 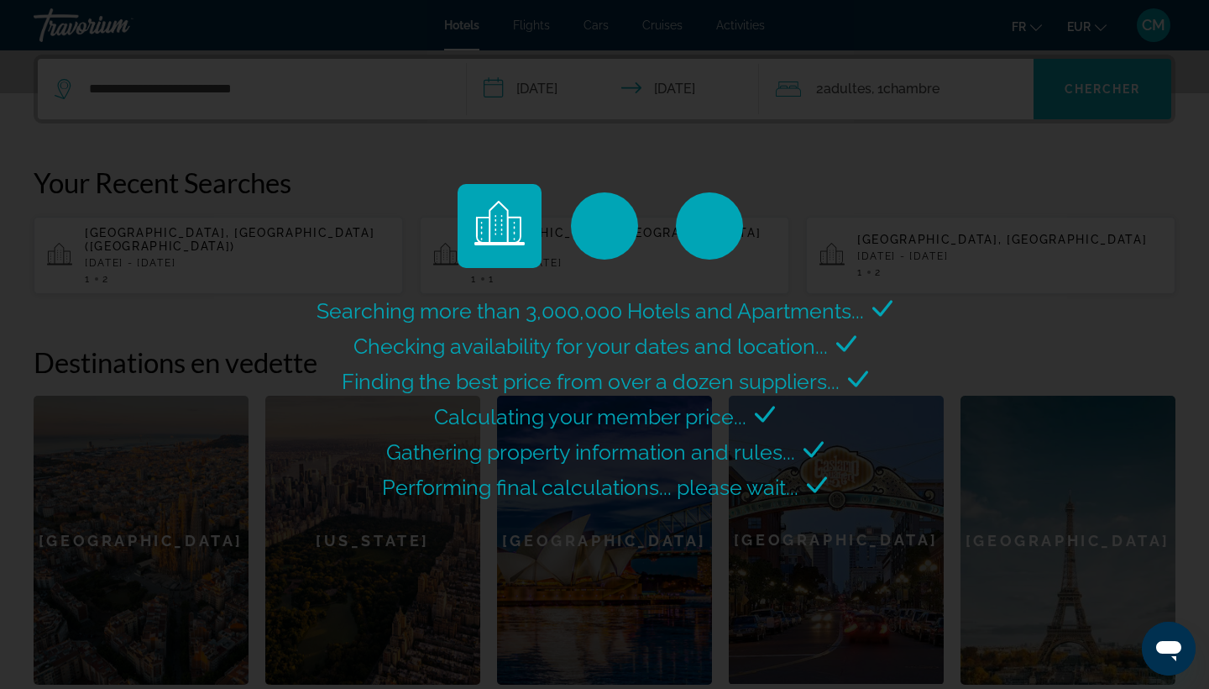 I want to click on span: Checking availability for your dates and location..., so click(x=590, y=346).